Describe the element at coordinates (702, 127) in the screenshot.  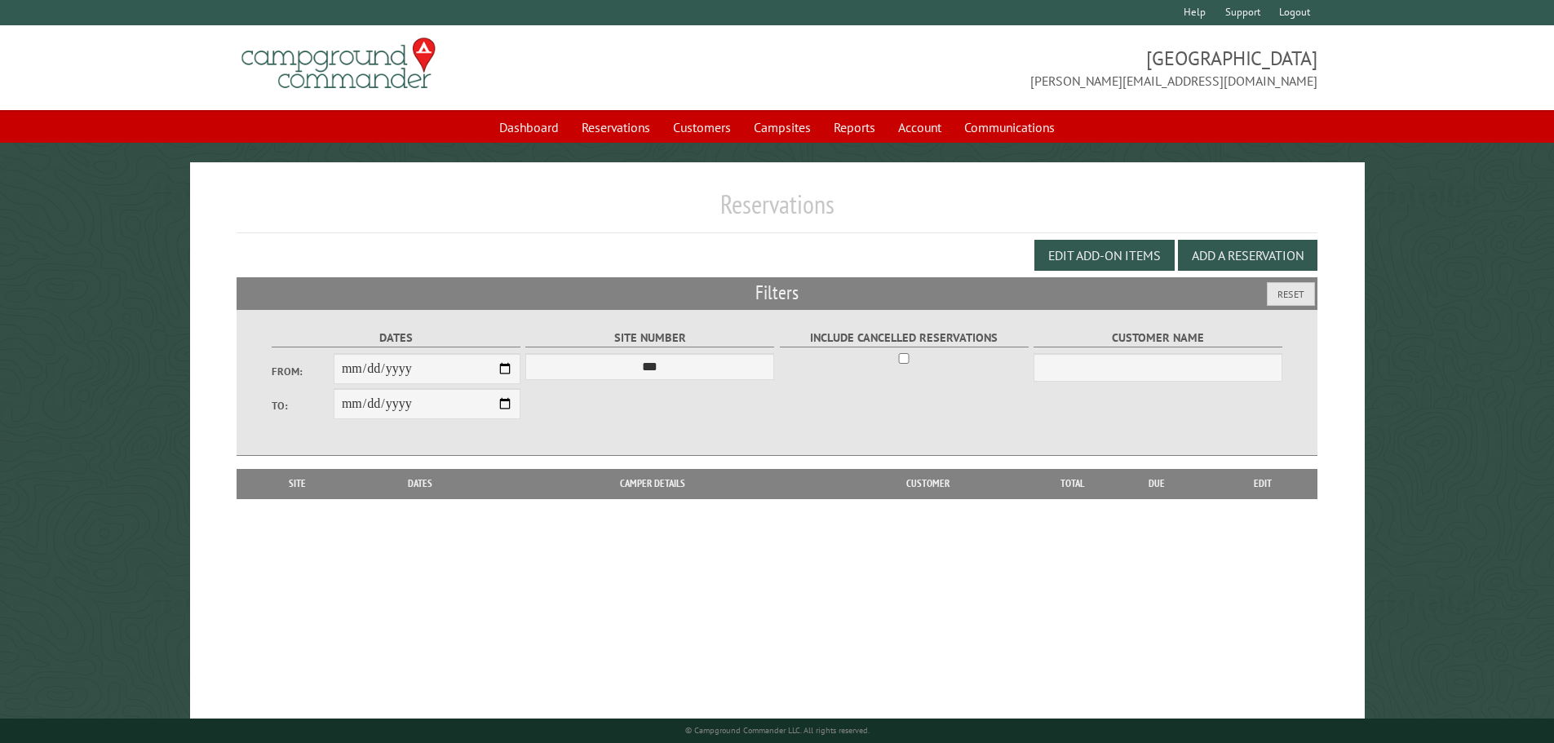
I see `a: Customers` at that location.